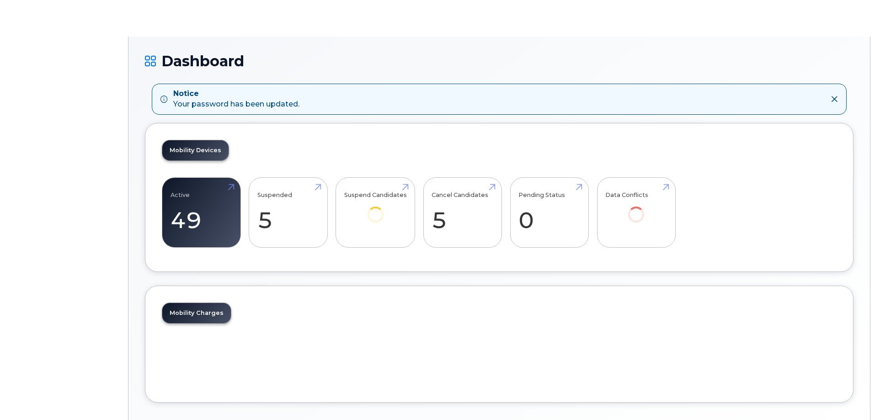 This screenshot has width=875, height=420. I want to click on h1: Dashboard, so click(499, 61).